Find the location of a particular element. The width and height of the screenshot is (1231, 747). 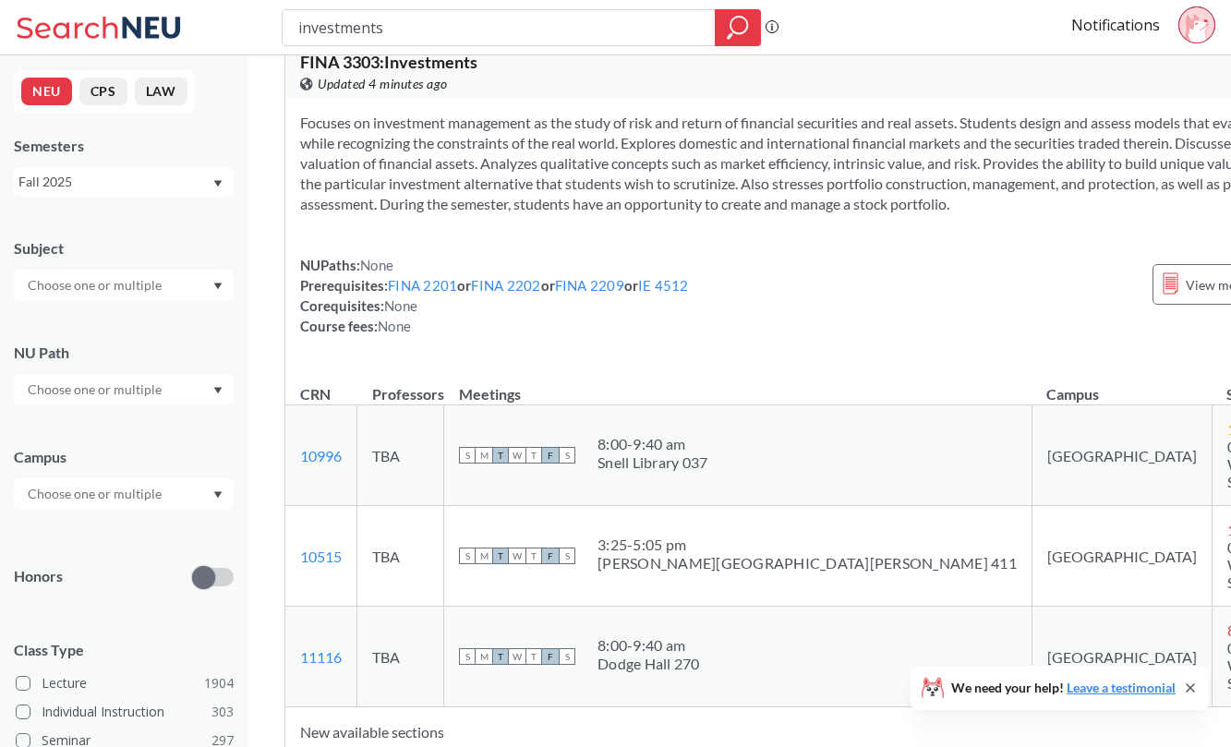

th: Professors is located at coordinates (401, 385).